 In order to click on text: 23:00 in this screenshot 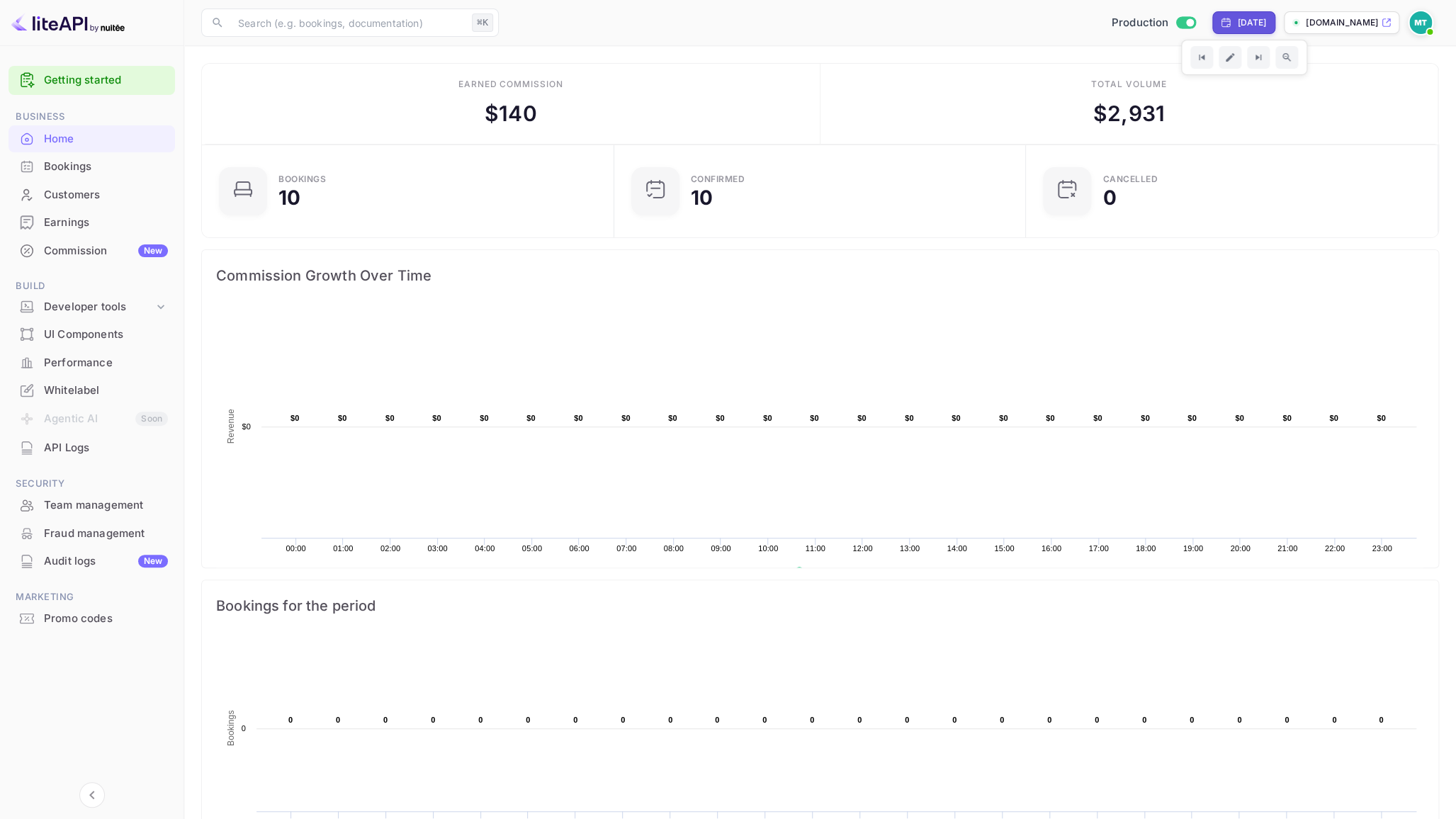, I will do `click(1381, 548)`.